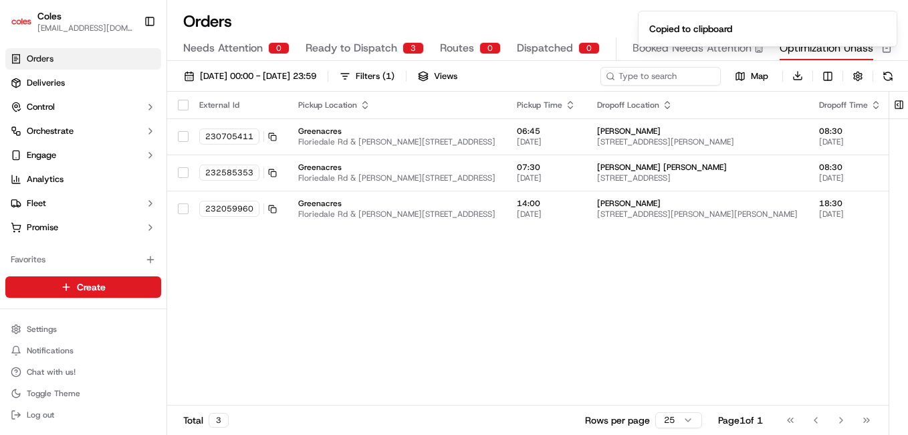 The height and width of the screenshot is (435, 908). What do you see at coordinates (83, 107) in the screenshot?
I see `button: Control` at bounding box center [83, 107].